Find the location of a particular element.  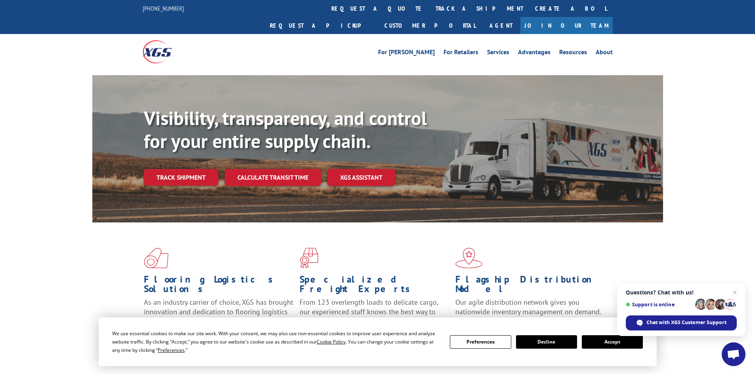

button: Decline is located at coordinates (546, 342).